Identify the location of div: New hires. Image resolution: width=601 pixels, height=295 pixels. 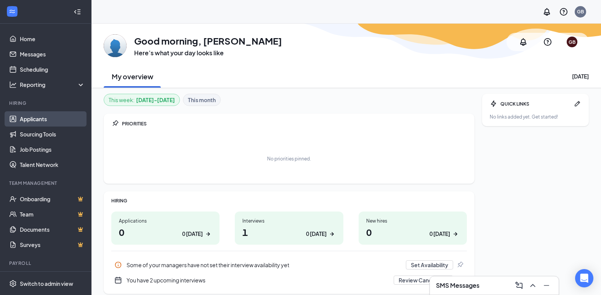
(413, 221).